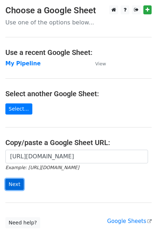  I want to click on strong: My Pipeline, so click(23, 63).